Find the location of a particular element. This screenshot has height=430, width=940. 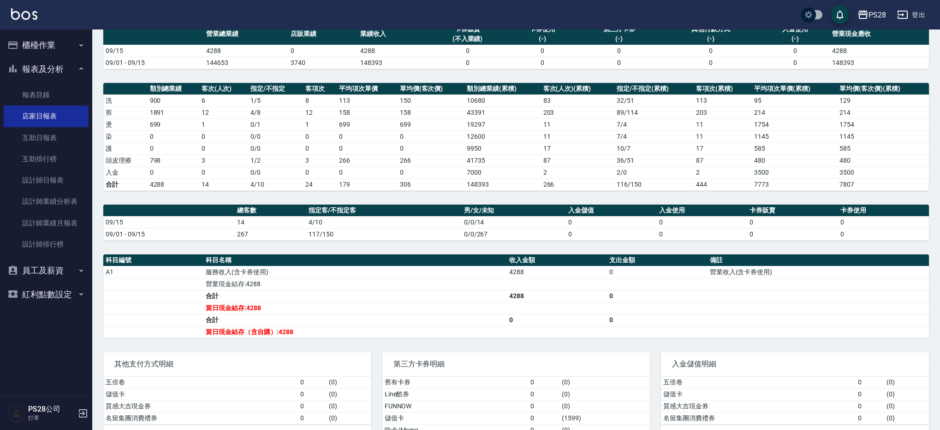

th: 備註 is located at coordinates (818, 261).